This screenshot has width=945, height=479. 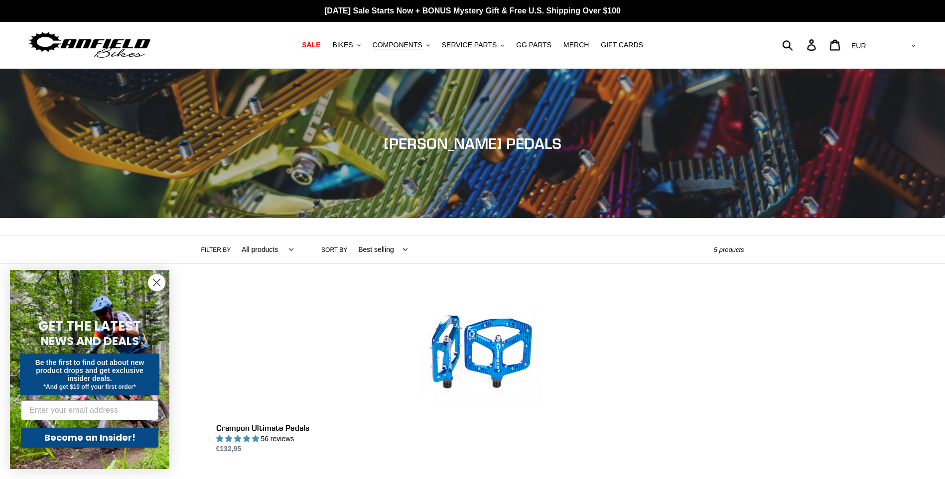 What do you see at coordinates (622, 45) in the screenshot?
I see `a: GIFT CARDS` at bounding box center [622, 45].